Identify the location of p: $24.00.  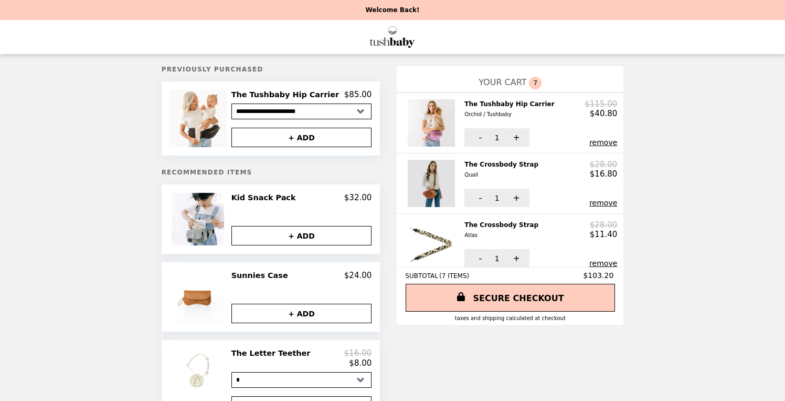
(358, 275).